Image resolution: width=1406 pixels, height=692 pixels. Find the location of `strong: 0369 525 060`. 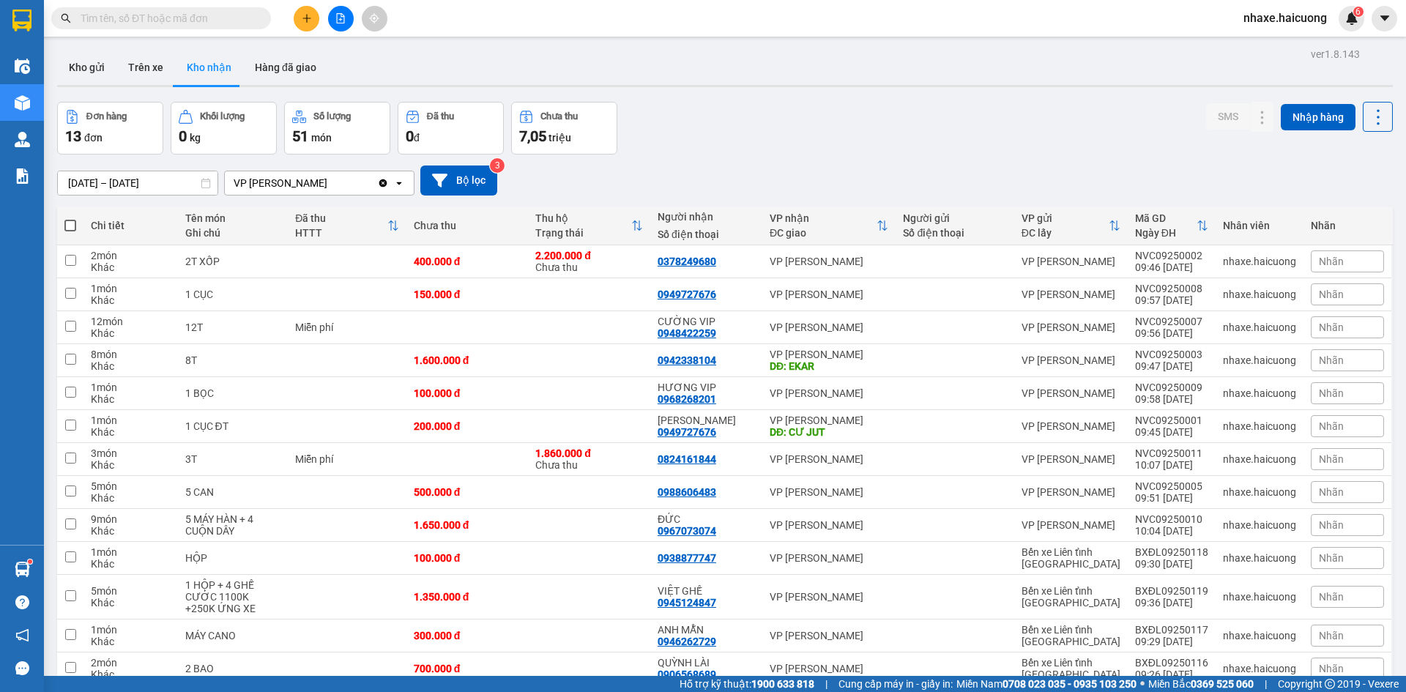

strong: 0369 525 060 is located at coordinates (1222, 684).